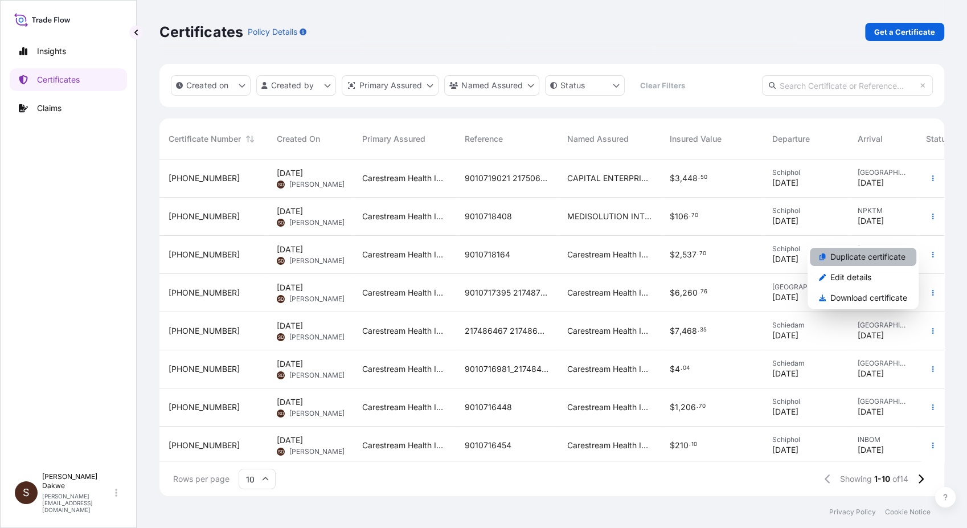  I want to click on p: Policy Details, so click(272, 32).